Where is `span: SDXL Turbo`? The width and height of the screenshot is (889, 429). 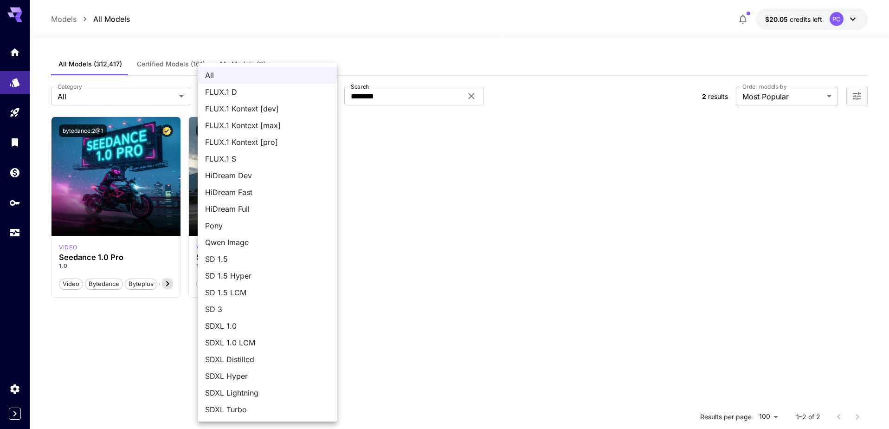 span: SDXL Turbo is located at coordinates (267, 409).